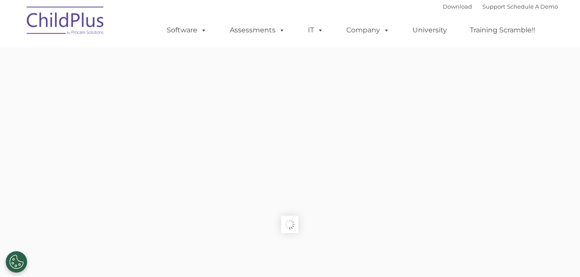 This screenshot has width=580, height=277. What do you see at coordinates (533, 6) in the screenshot?
I see `a: Schedule A Demo` at bounding box center [533, 6].